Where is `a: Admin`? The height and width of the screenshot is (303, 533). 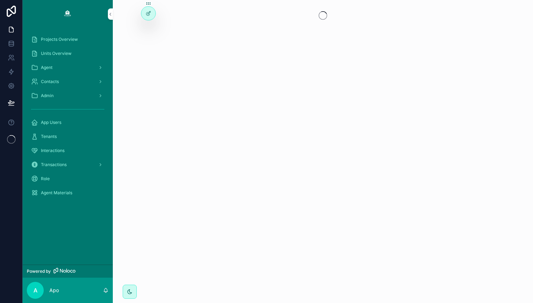
a: Admin is located at coordinates (68, 96).